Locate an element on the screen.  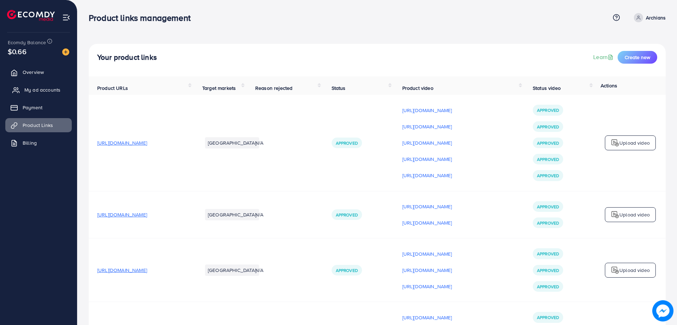
p: Archians is located at coordinates (655, 18).